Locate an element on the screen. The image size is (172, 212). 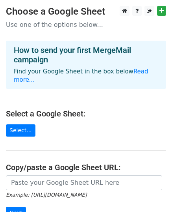
h4: Select a Google Sheet: is located at coordinates (86, 114).